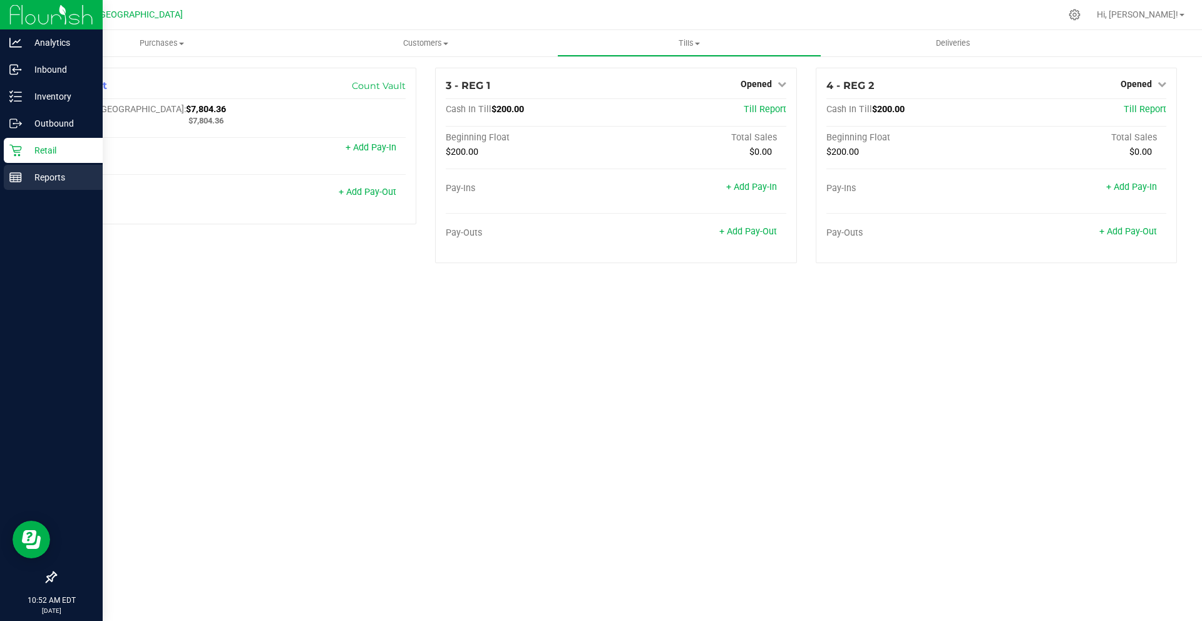  Describe the element at coordinates (953, 43) in the screenshot. I see `a: Deliveries` at that location.